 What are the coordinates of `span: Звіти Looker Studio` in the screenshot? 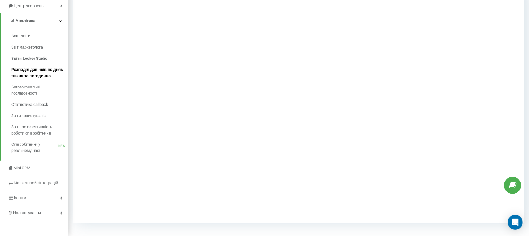 It's located at (29, 58).